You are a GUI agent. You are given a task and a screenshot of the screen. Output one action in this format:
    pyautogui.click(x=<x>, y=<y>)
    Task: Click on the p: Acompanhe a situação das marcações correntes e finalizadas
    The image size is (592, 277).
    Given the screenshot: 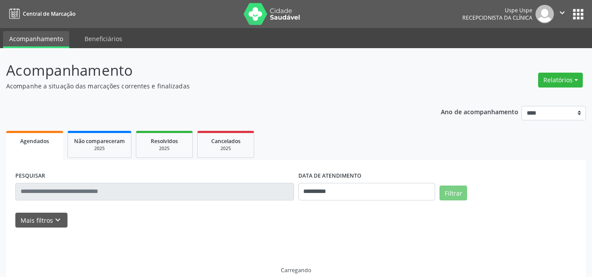 What is the action you would take?
    pyautogui.click(x=209, y=86)
    